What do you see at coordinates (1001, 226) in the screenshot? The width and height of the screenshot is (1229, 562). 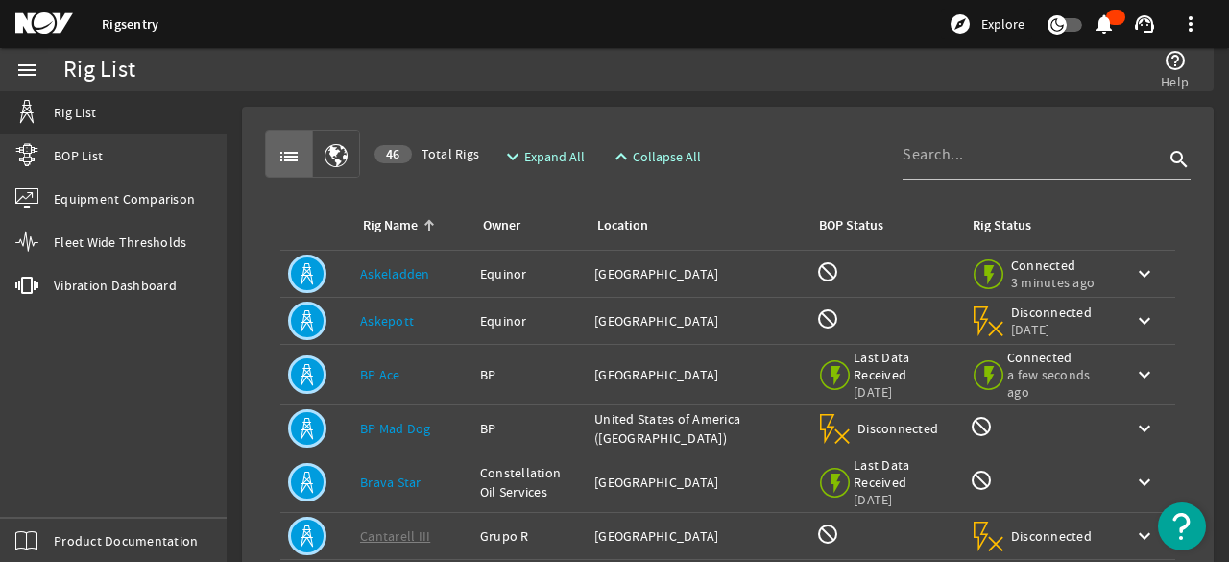 I see `div: Rig Status` at bounding box center [1001, 226].